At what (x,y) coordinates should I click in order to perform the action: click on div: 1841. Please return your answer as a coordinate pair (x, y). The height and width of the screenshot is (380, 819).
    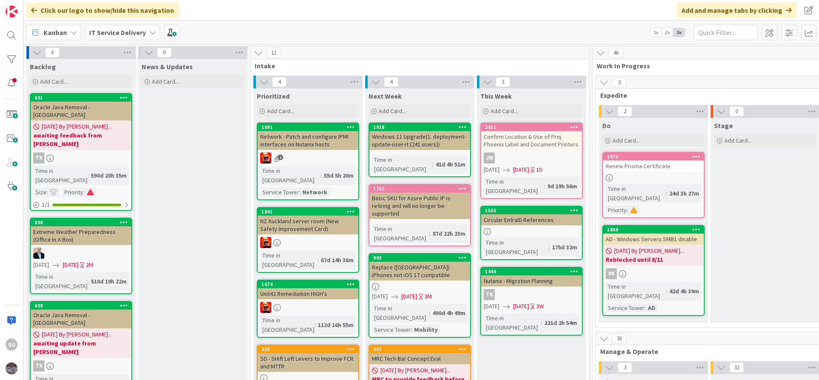
    Looking at the image, I should click on (310, 212).